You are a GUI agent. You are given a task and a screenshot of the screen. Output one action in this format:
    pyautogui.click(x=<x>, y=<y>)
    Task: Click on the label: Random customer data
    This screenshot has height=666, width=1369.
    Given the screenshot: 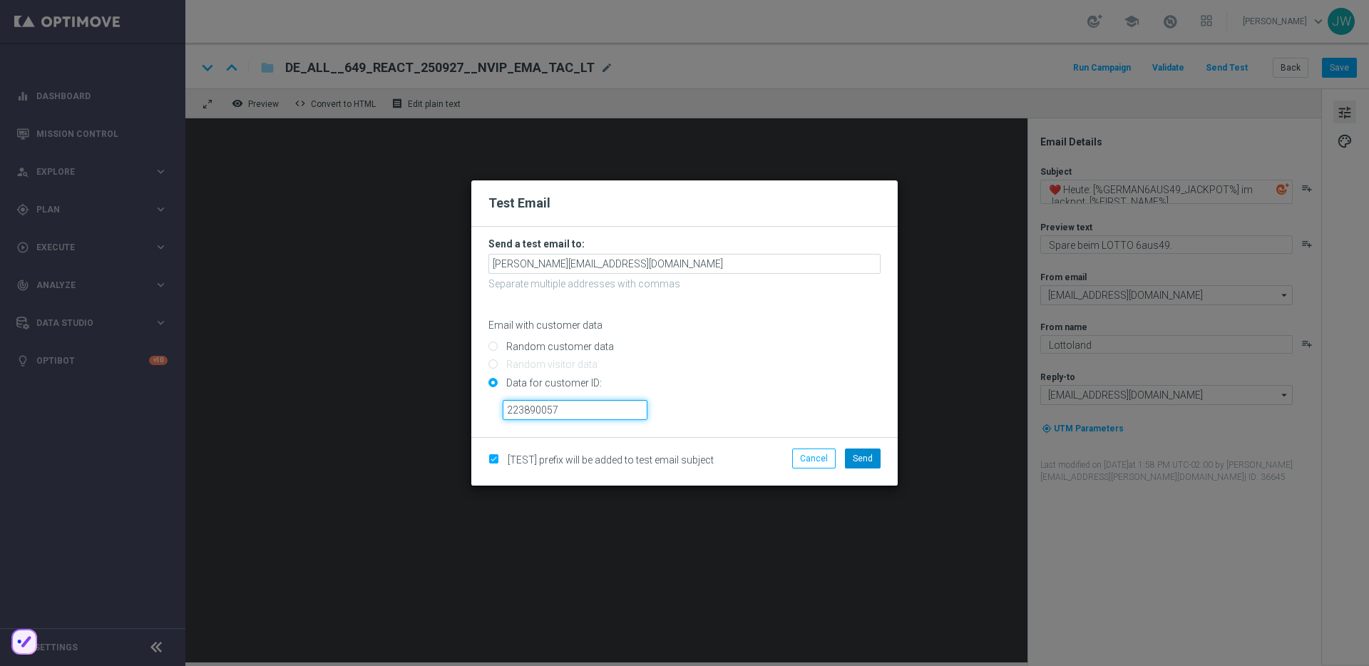 What is the action you would take?
    pyautogui.click(x=558, y=346)
    